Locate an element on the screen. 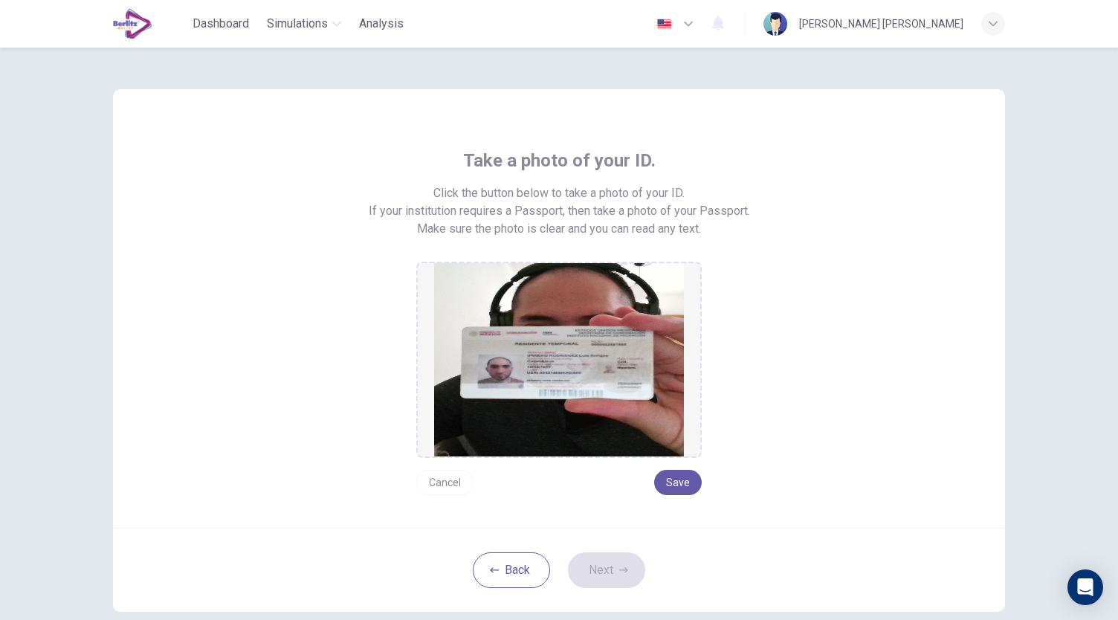 Image resolution: width=1118 pixels, height=620 pixels. img: Profile picture is located at coordinates (775, 24).